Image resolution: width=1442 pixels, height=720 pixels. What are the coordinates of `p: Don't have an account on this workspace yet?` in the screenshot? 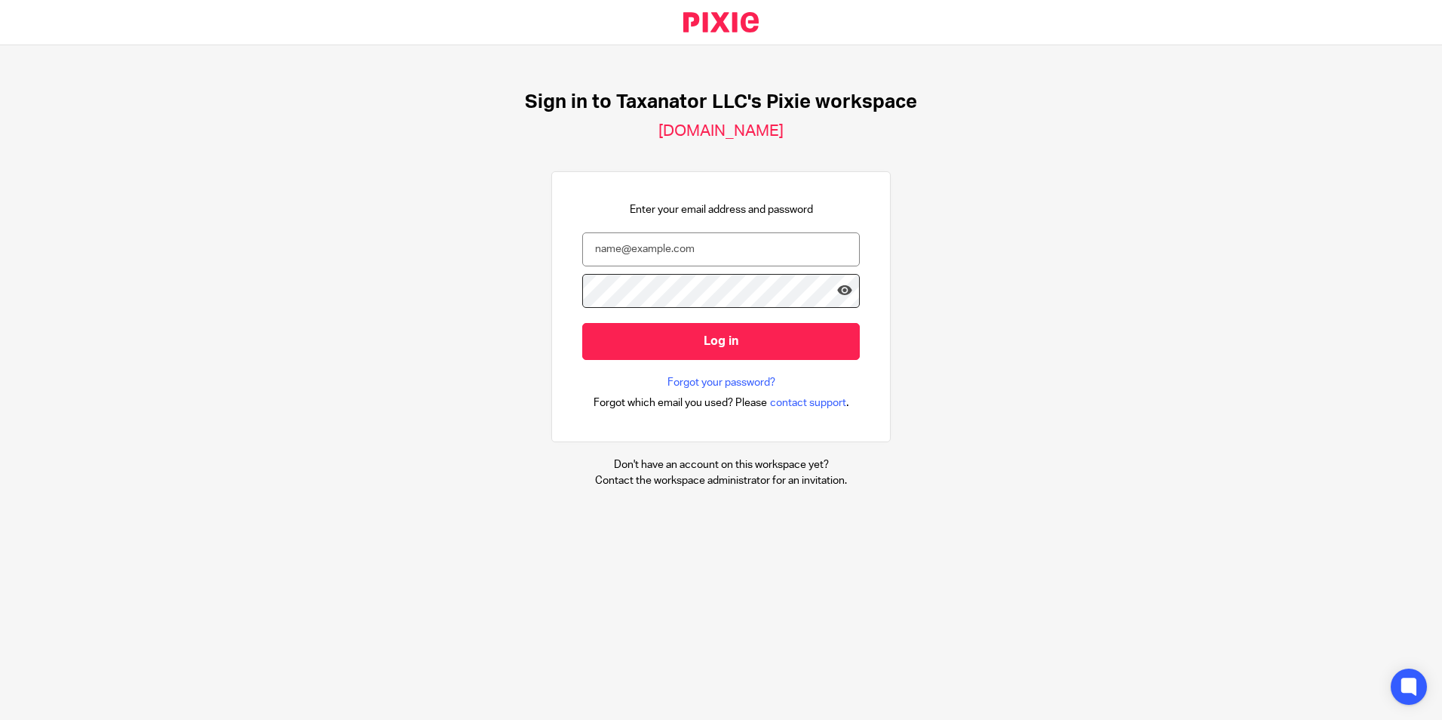 It's located at (721, 465).